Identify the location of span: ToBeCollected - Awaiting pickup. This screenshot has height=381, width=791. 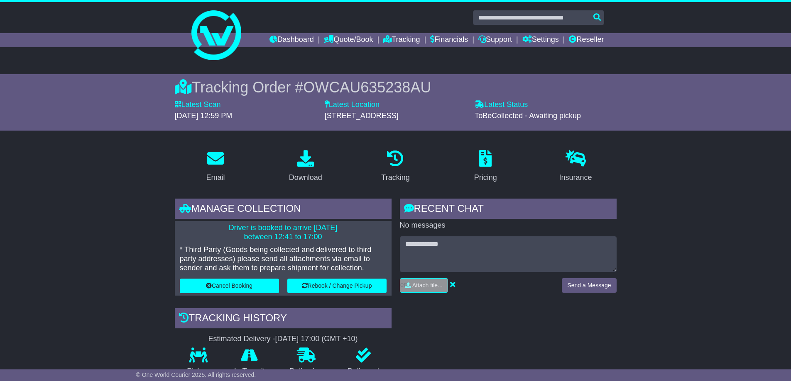
(528, 116).